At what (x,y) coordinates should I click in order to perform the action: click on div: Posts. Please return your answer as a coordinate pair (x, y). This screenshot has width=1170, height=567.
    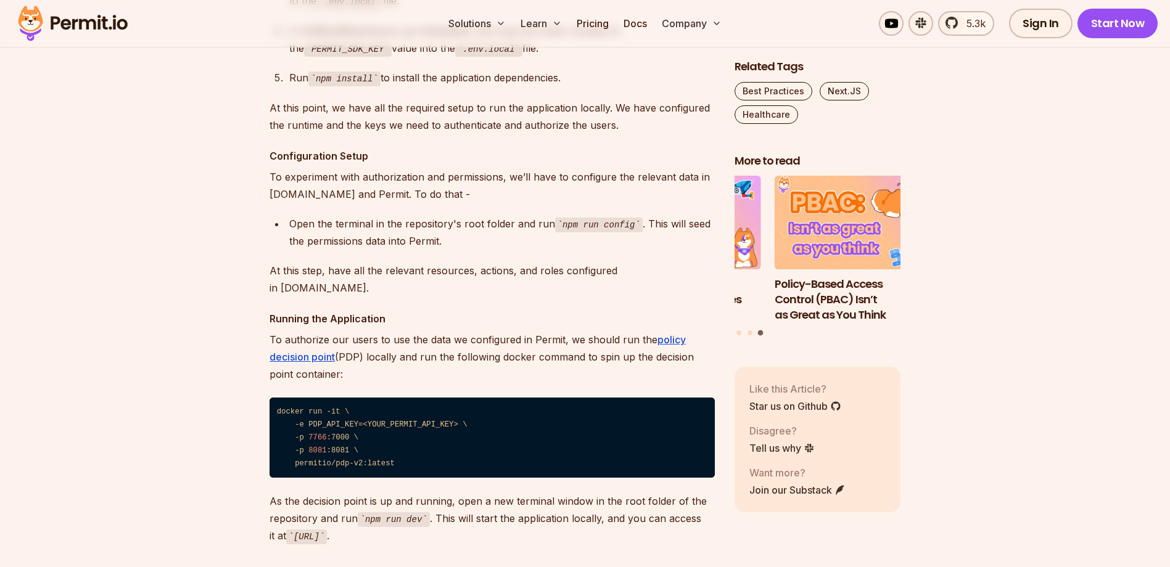
    Looking at the image, I should click on (818, 257).